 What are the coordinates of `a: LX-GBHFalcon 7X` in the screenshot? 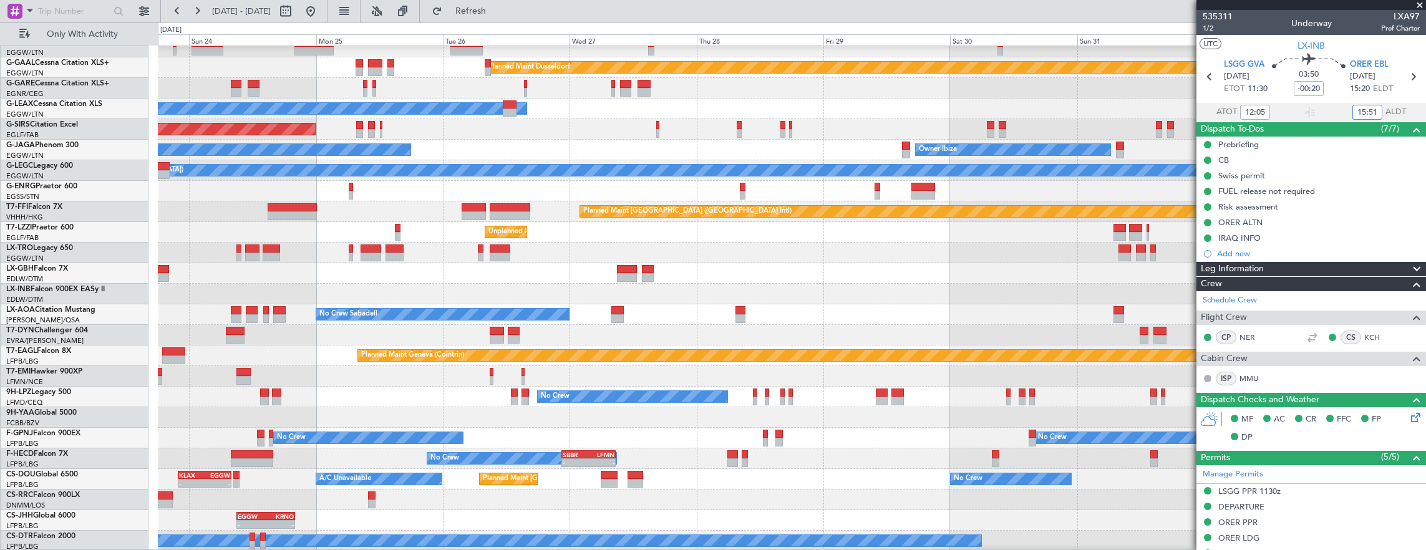 It's located at (37, 269).